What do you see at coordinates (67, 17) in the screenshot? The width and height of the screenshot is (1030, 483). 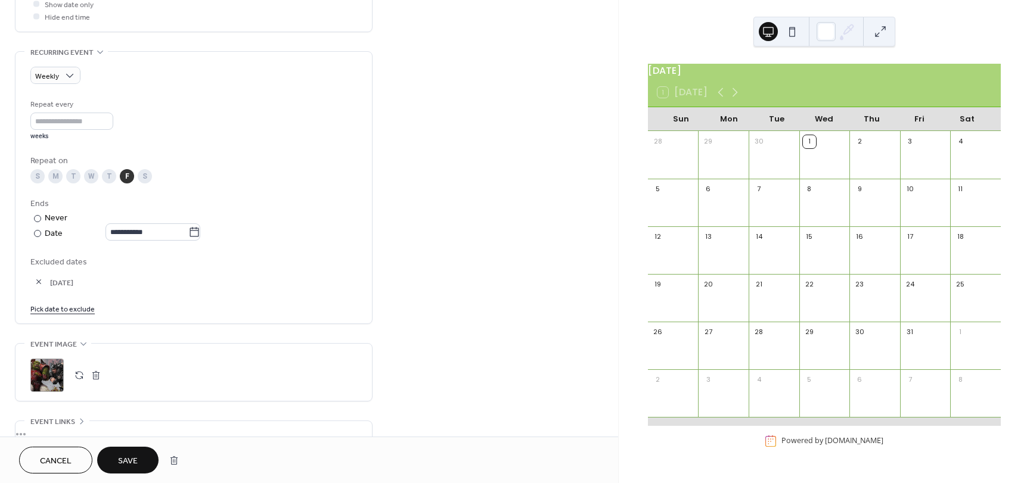 I see `span: Hide end time` at bounding box center [67, 17].